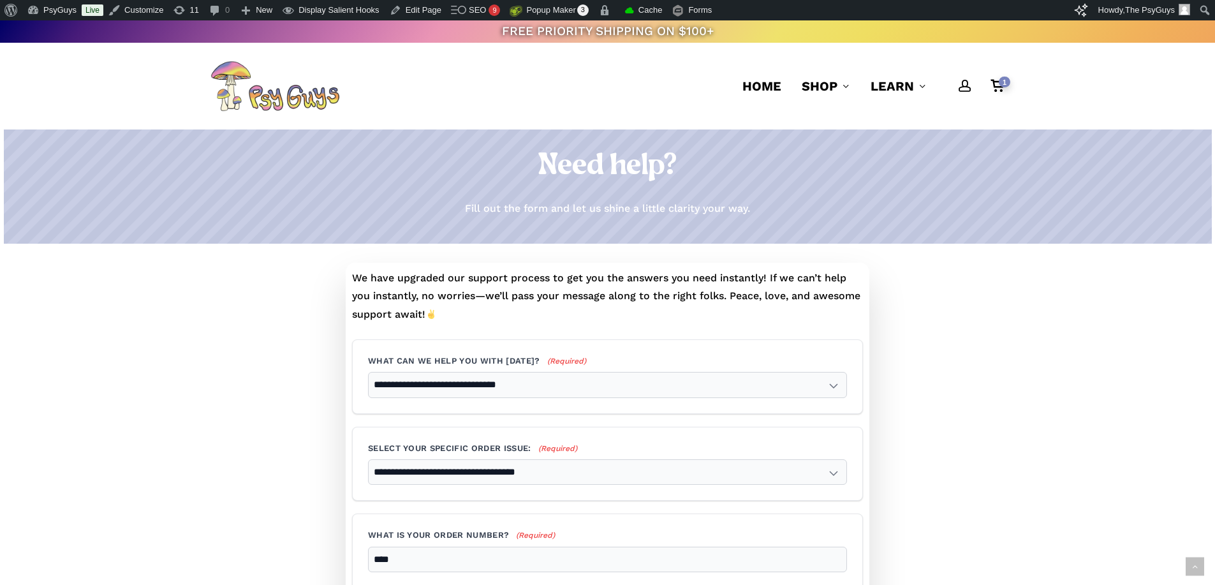 The image size is (1215, 585). What do you see at coordinates (275, 86) in the screenshot?
I see `img: PsyGuys` at bounding box center [275, 86].